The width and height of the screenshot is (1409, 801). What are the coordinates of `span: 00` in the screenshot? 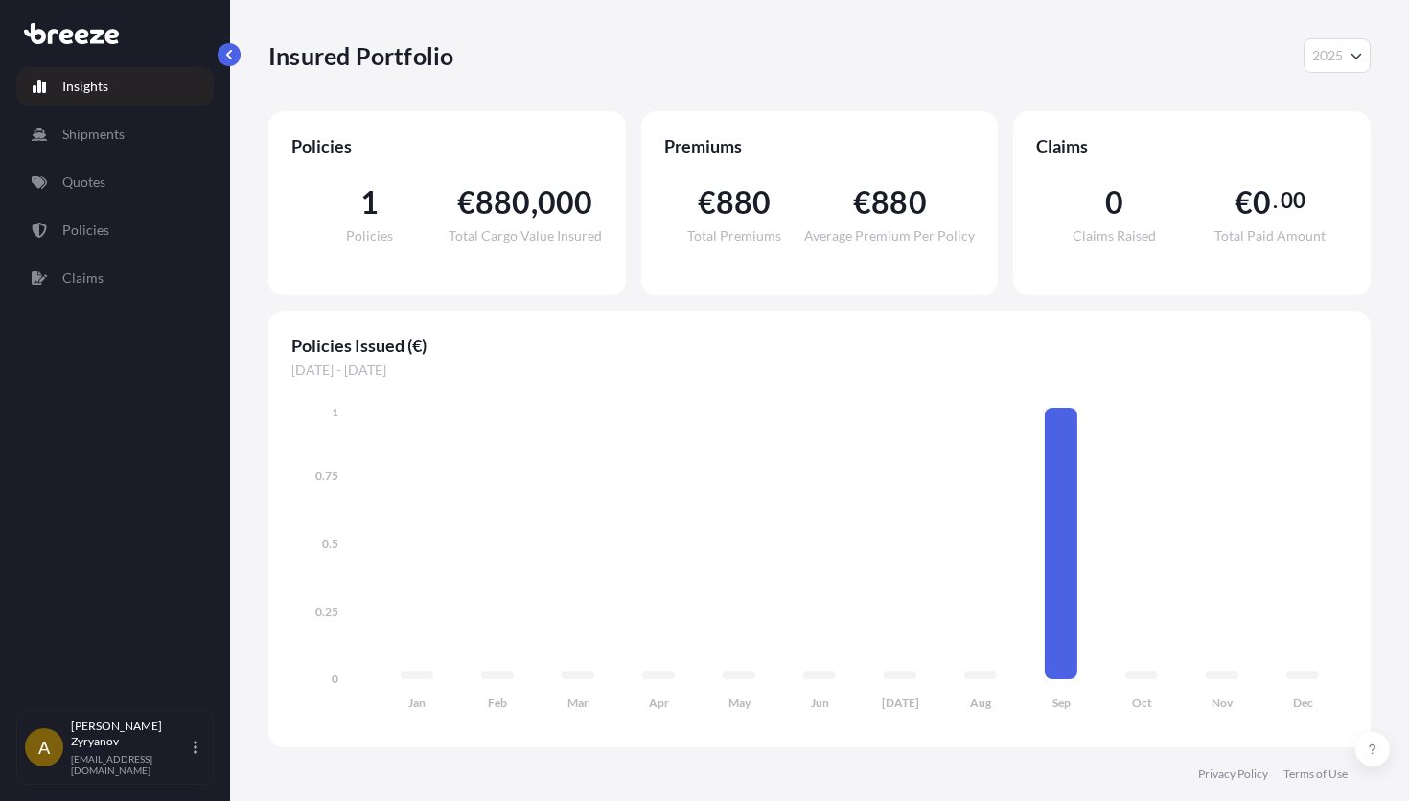 It's located at (1293, 200).